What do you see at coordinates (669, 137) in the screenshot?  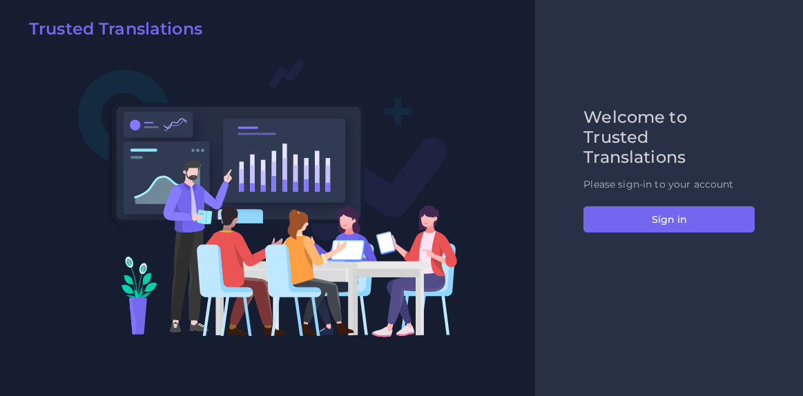 I see `h2: Welcome to Trusted Translations` at bounding box center [669, 137].